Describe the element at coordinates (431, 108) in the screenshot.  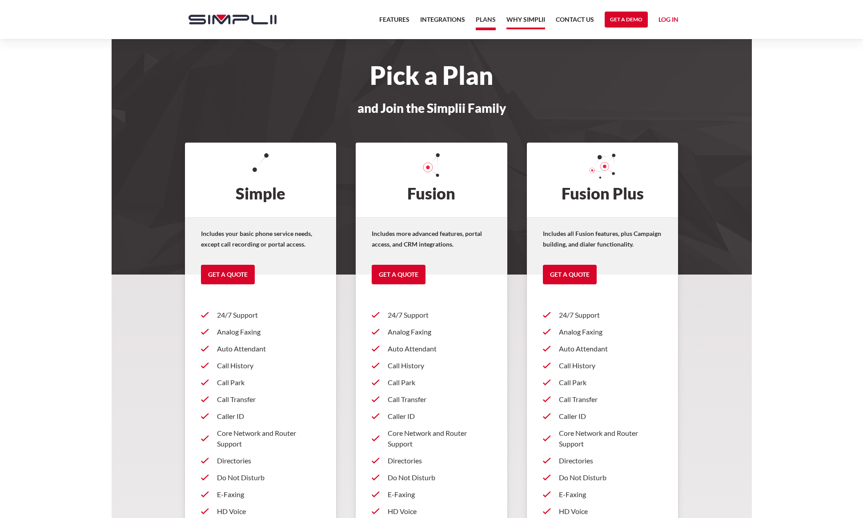
I see `h3: and Join the Simplii Family` at that location.